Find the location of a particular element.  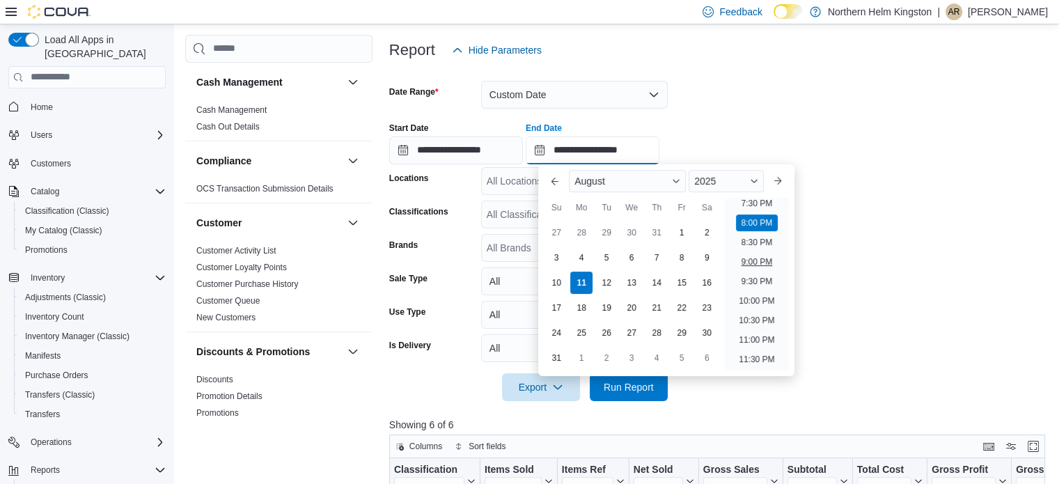

div: Fr is located at coordinates (682, 208).